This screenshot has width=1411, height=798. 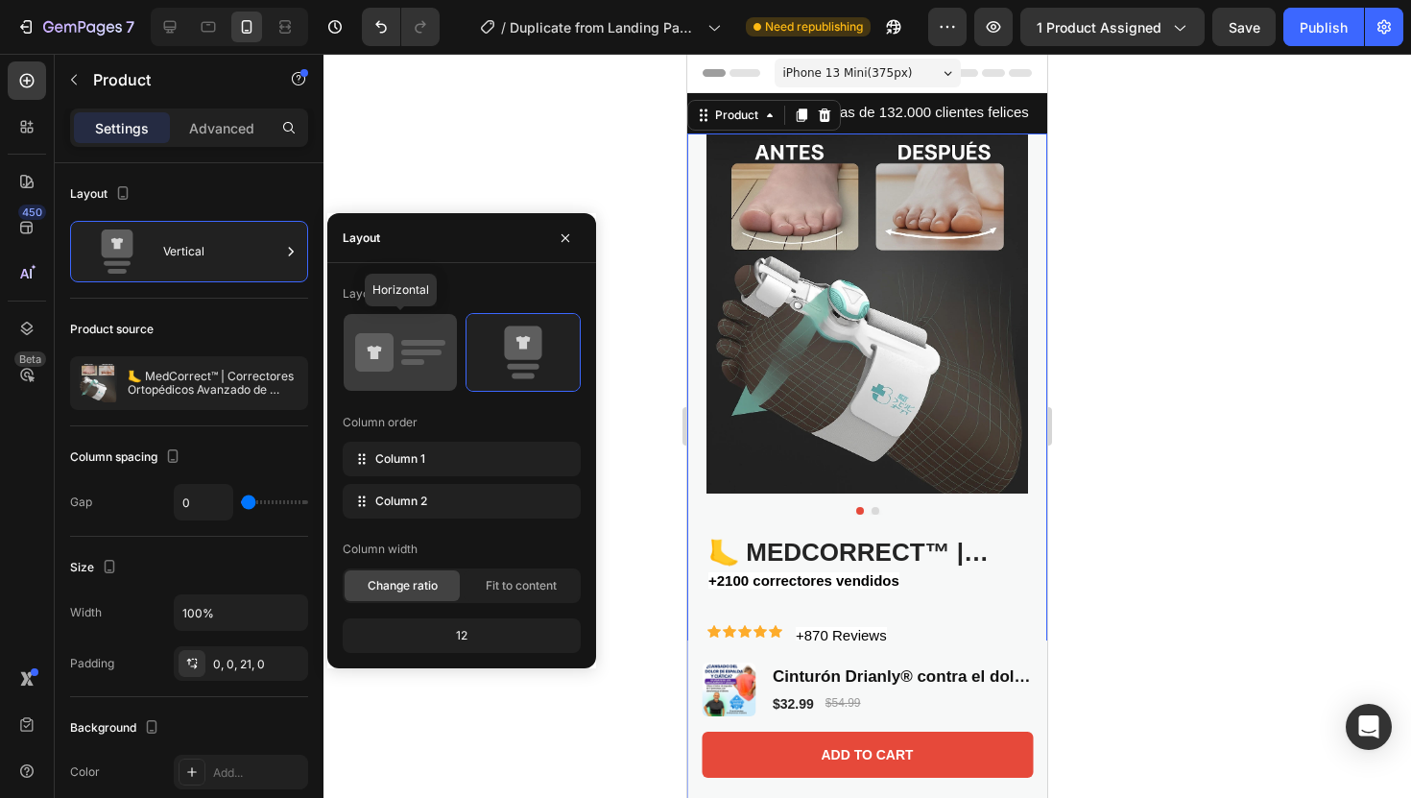 What do you see at coordinates (462, 636) in the screenshot?
I see `div: 12` at bounding box center [462, 636].